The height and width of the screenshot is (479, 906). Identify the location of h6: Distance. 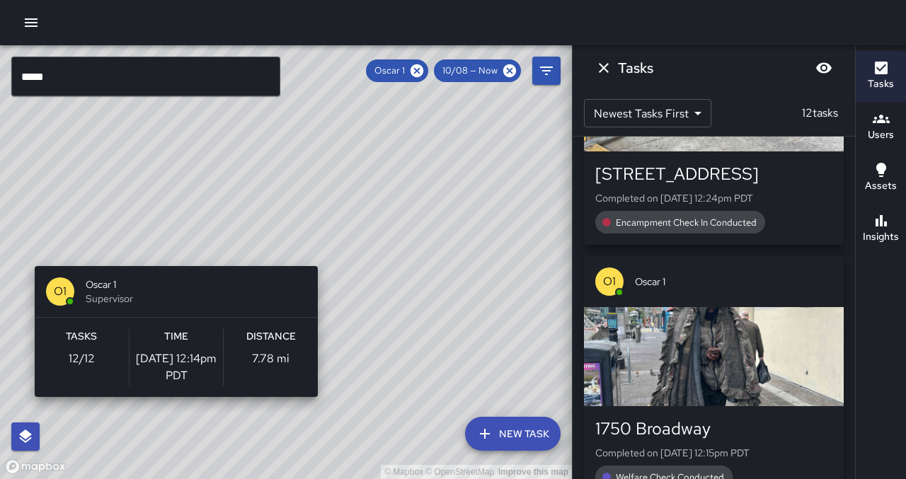
(271, 337).